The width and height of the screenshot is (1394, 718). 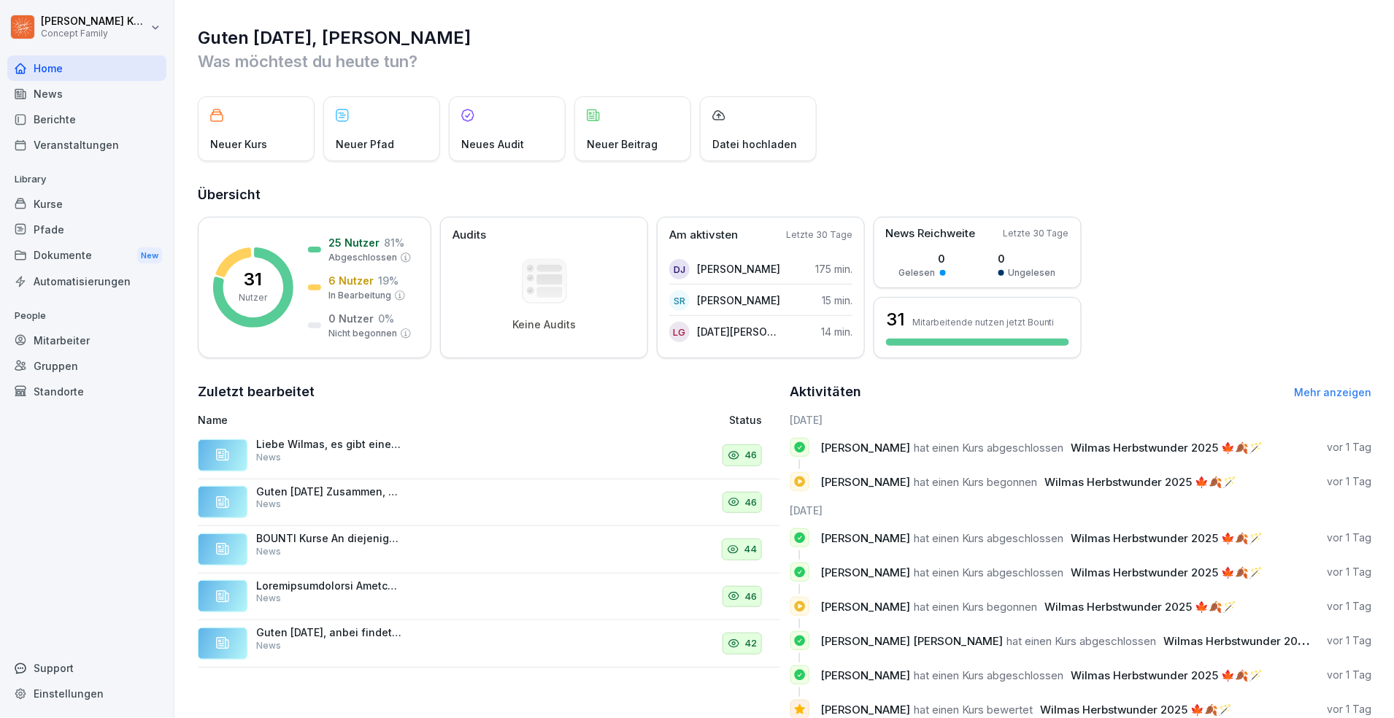 What do you see at coordinates (679, 269) in the screenshot?
I see `div: DJ` at bounding box center [679, 269].